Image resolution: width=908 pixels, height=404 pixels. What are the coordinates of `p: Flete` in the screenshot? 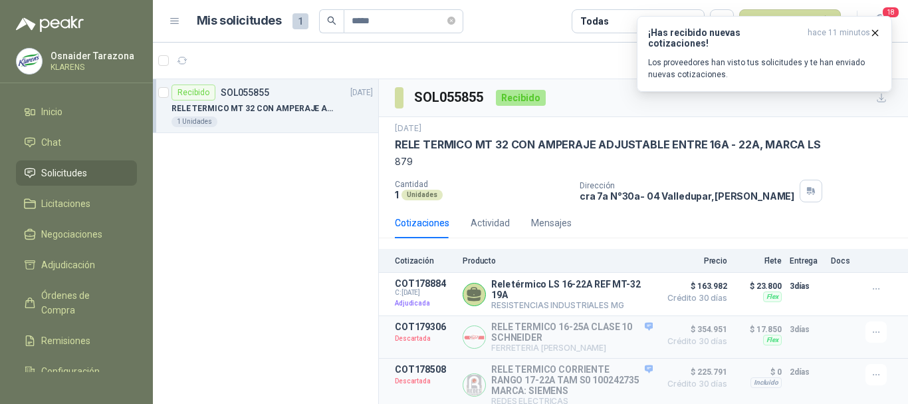 It's located at (759, 261).